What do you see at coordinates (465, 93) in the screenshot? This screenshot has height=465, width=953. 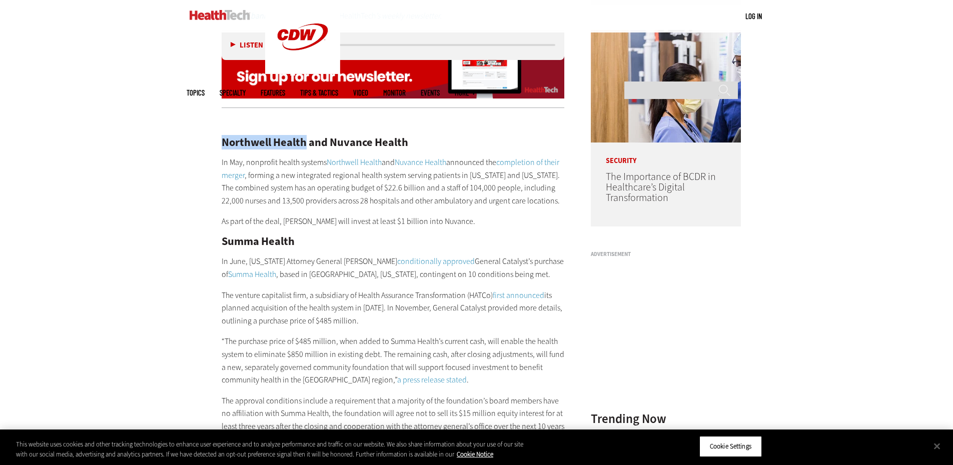 I see `span: More` at bounding box center [465, 93].